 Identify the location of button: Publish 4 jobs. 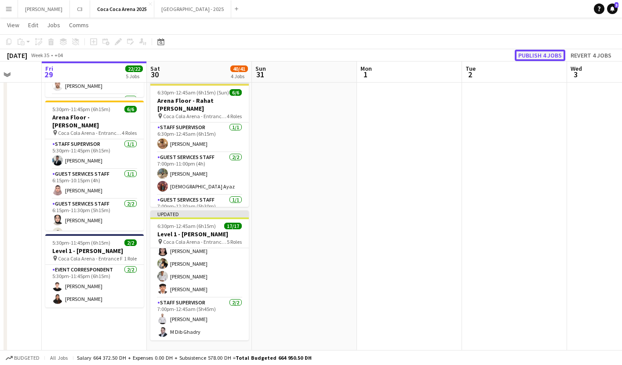
(540, 55).